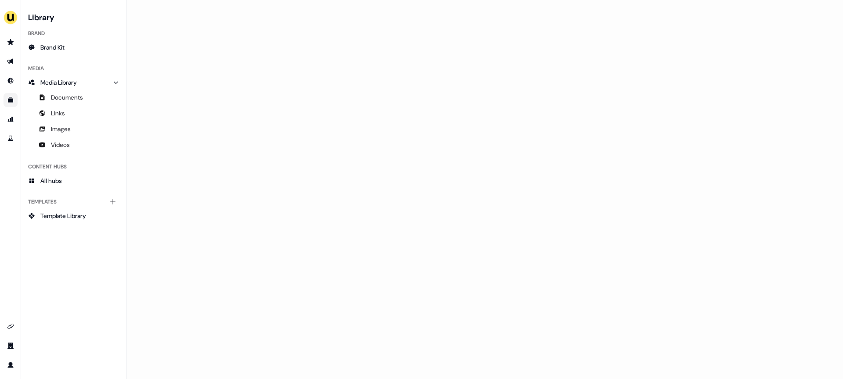  Describe the element at coordinates (73, 69) in the screenshot. I see `div: Media` at that location.